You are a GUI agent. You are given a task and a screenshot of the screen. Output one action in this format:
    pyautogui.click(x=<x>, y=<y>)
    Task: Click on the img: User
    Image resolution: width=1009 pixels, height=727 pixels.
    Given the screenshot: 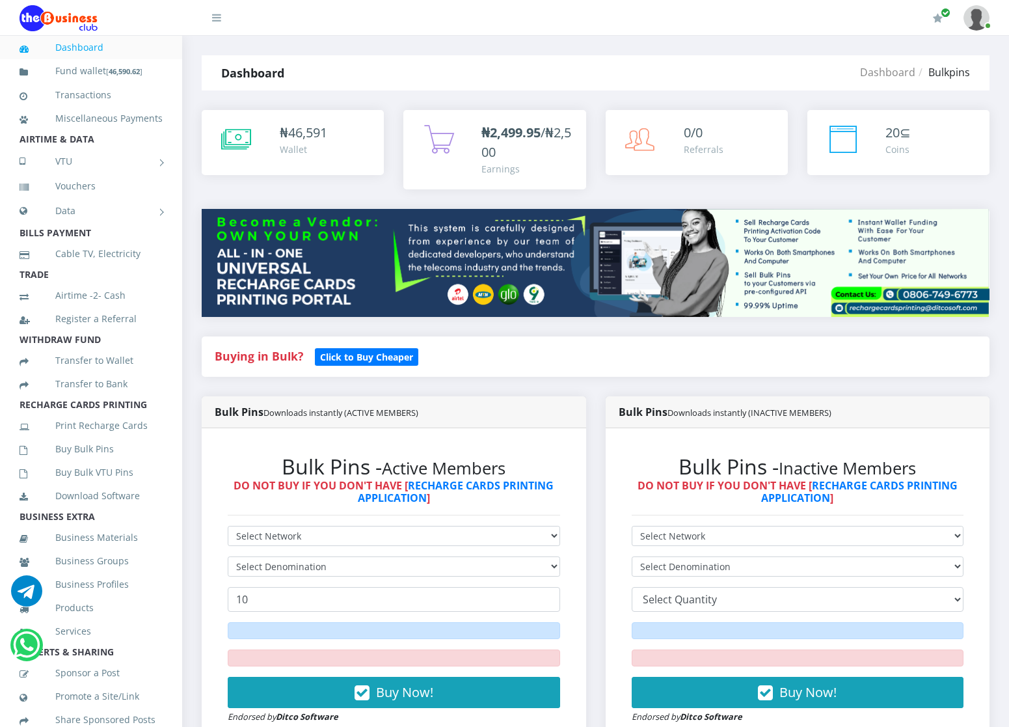 What is the action you would take?
    pyautogui.click(x=977, y=18)
    